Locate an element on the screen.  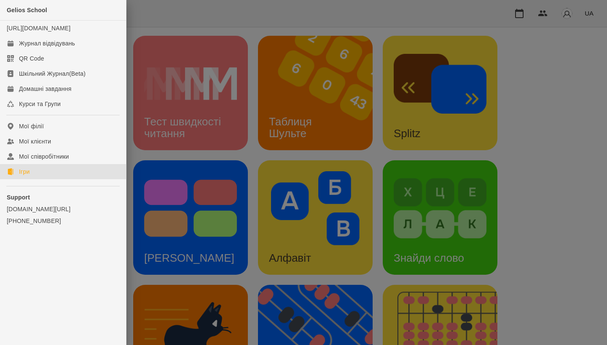
div: Мої клієнти is located at coordinates (35, 142).